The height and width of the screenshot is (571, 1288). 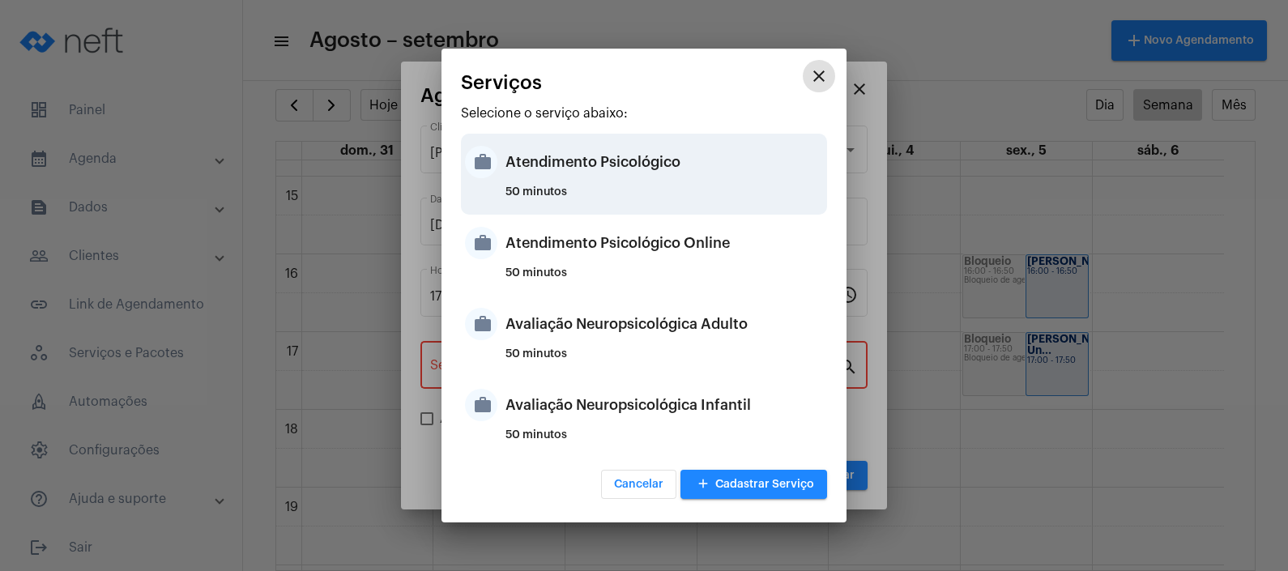 What do you see at coordinates (638, 484) in the screenshot?
I see `button: Cancelar` at bounding box center [638, 484].